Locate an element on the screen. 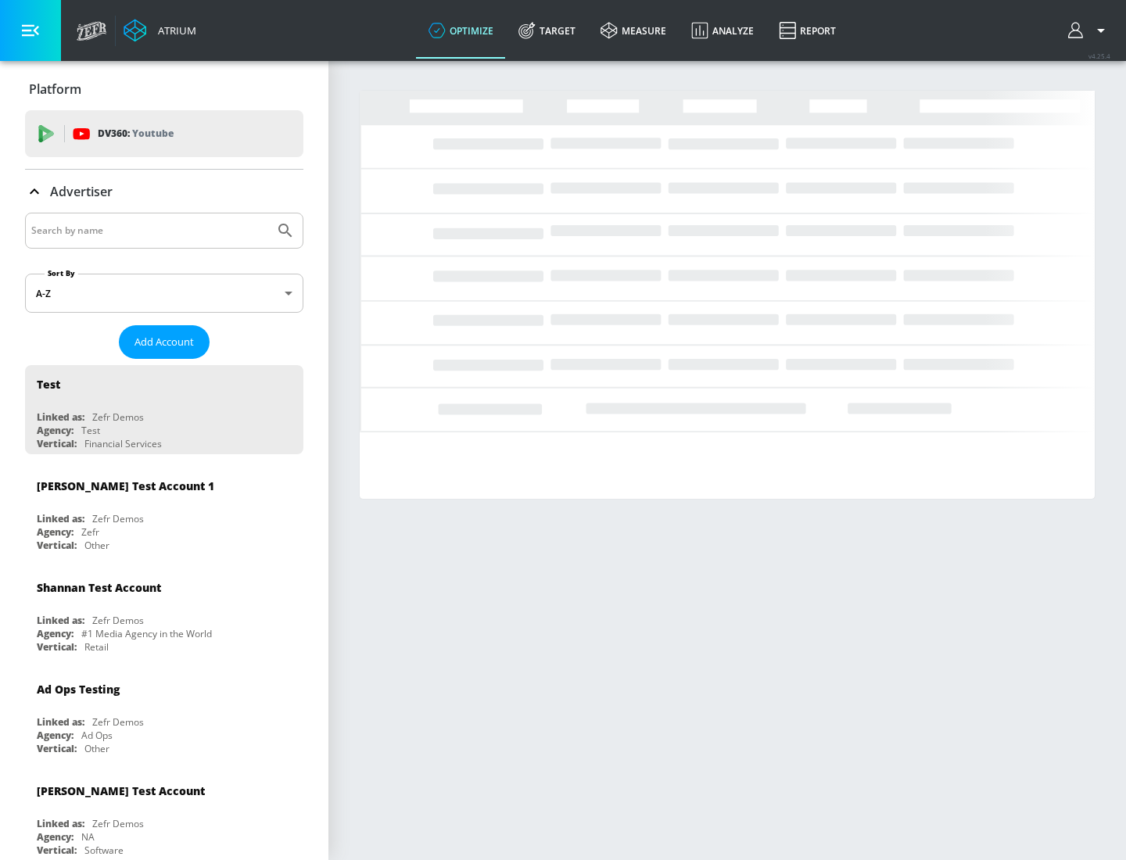  div: #1 Media Agency in the World is located at coordinates (146, 634).